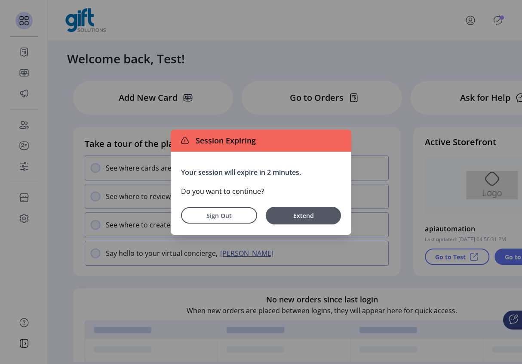 The image size is (522, 364). I want to click on span: Session Expiring, so click(224, 140).